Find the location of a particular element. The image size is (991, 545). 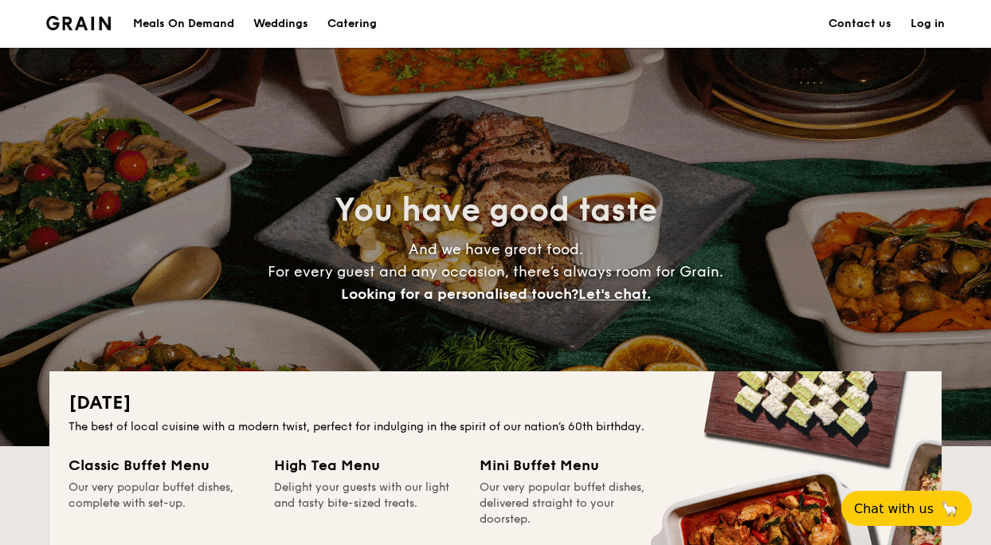

div: Our very popular buffet dishes, delivered straight to your doorstep. is located at coordinates (572, 503).